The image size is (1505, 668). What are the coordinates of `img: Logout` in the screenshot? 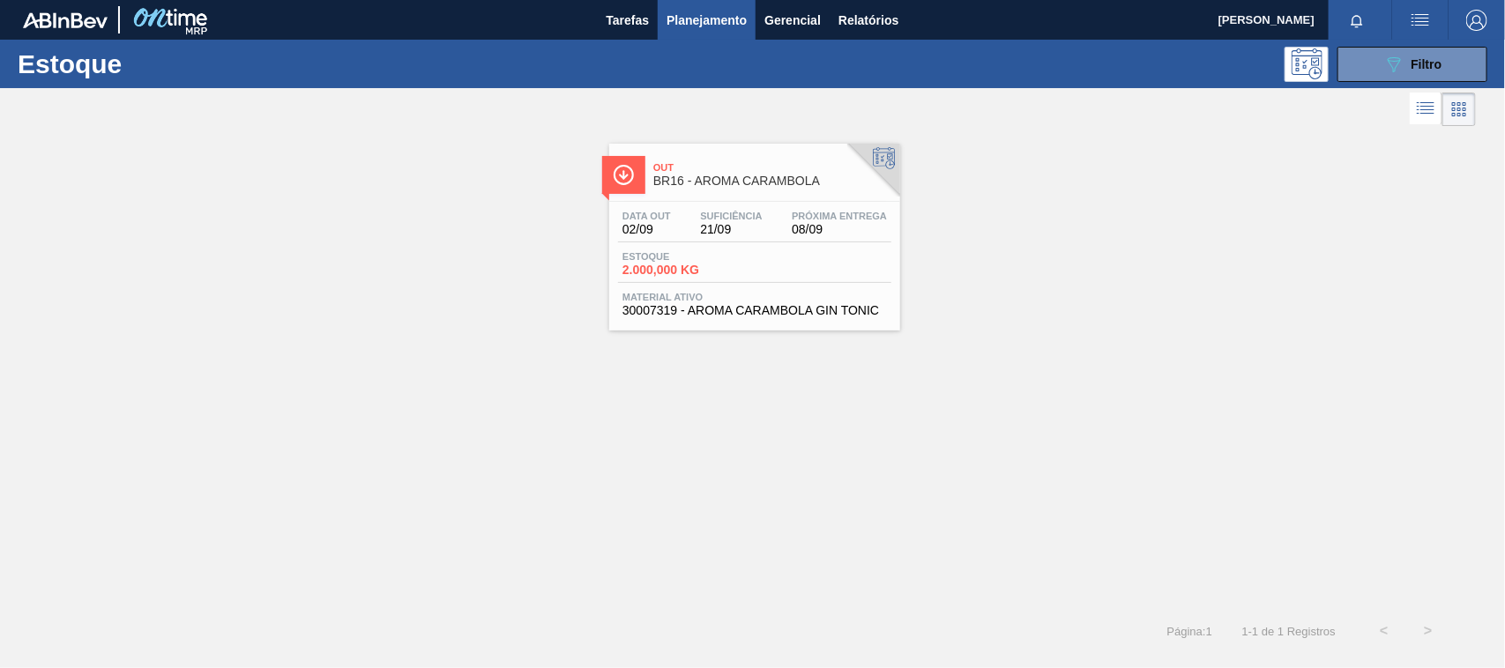 It's located at (1476, 20).